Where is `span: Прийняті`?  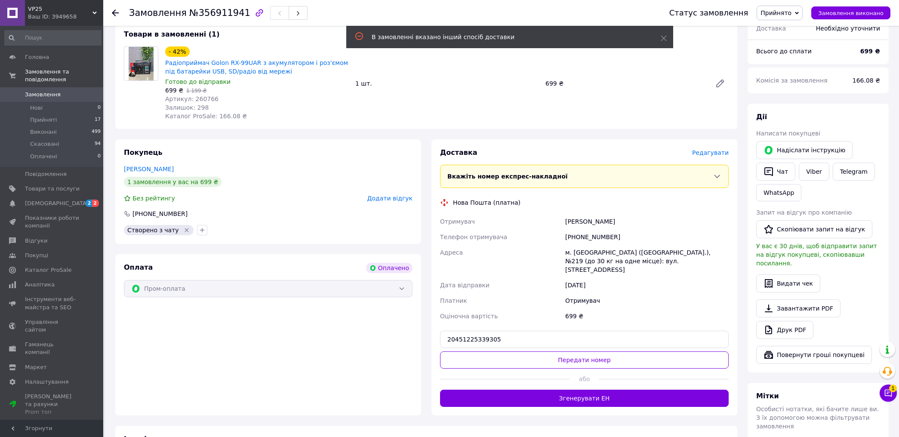
span: Прийняті is located at coordinates (43, 120).